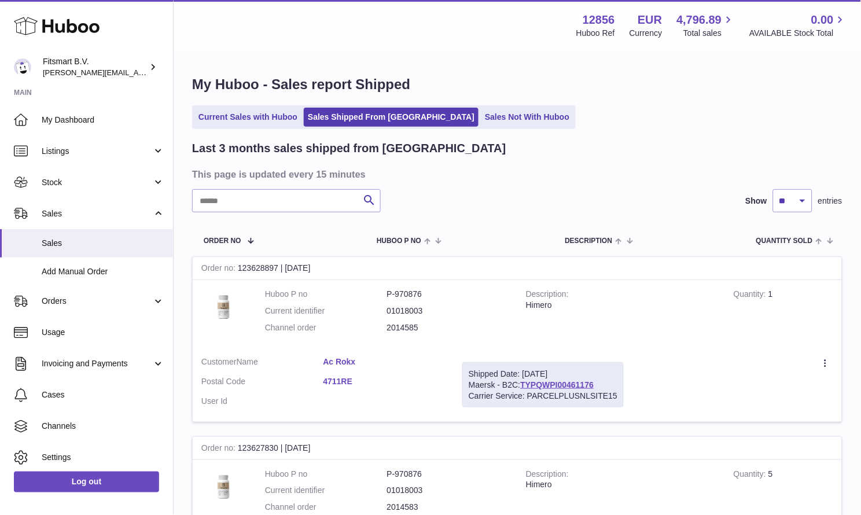 Image resolution: width=861 pixels, height=515 pixels. Describe the element at coordinates (518, 85) in the screenshot. I see `h1: My Huboo - Sales report Shipped` at that location.